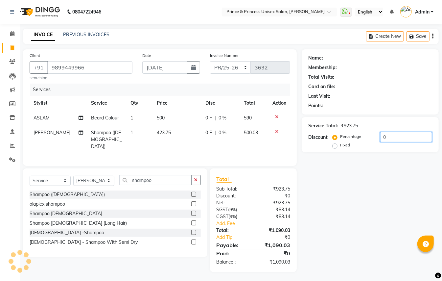 This screenshot has width=442, height=281. What do you see at coordinates (107, 103) in the screenshot?
I see `th: Service` at bounding box center [107, 103].